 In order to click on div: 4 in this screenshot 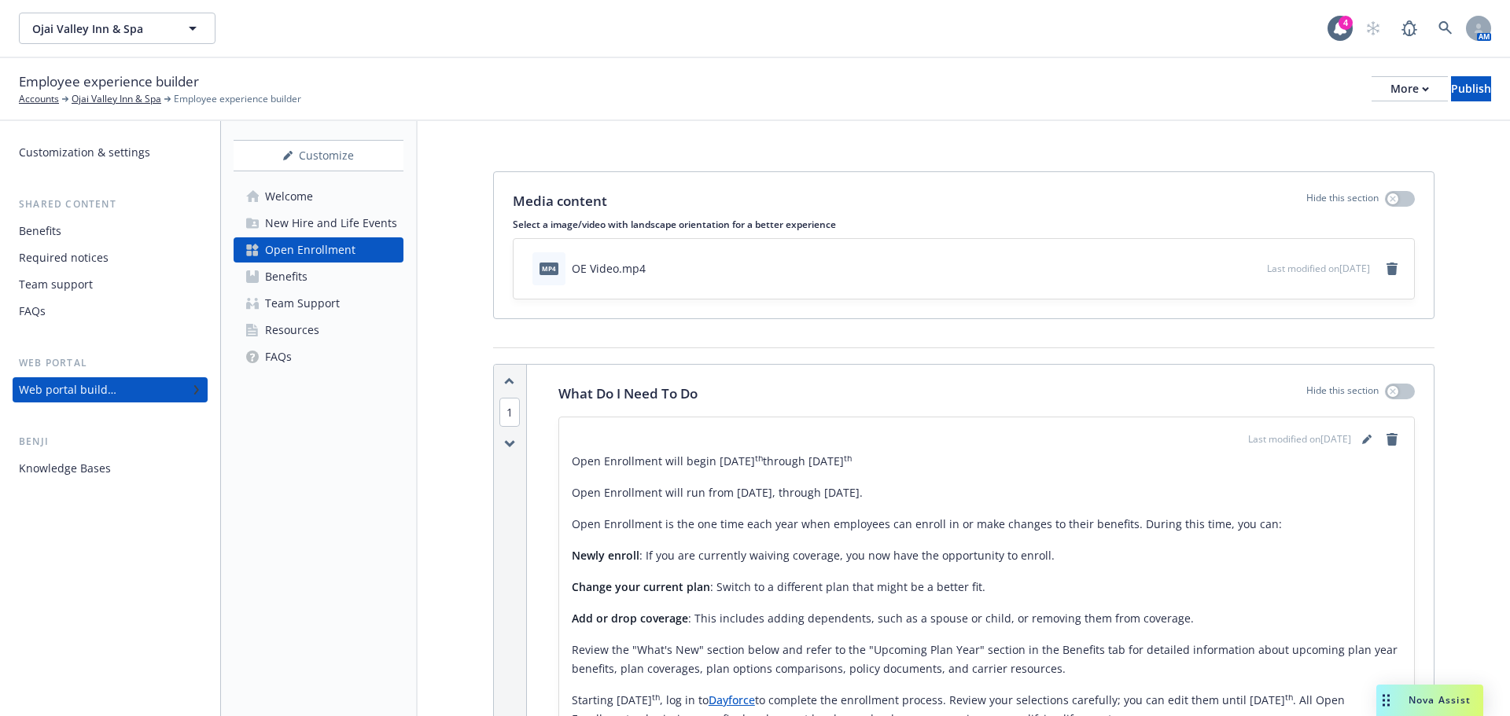, I will do `click(1345, 23)`.